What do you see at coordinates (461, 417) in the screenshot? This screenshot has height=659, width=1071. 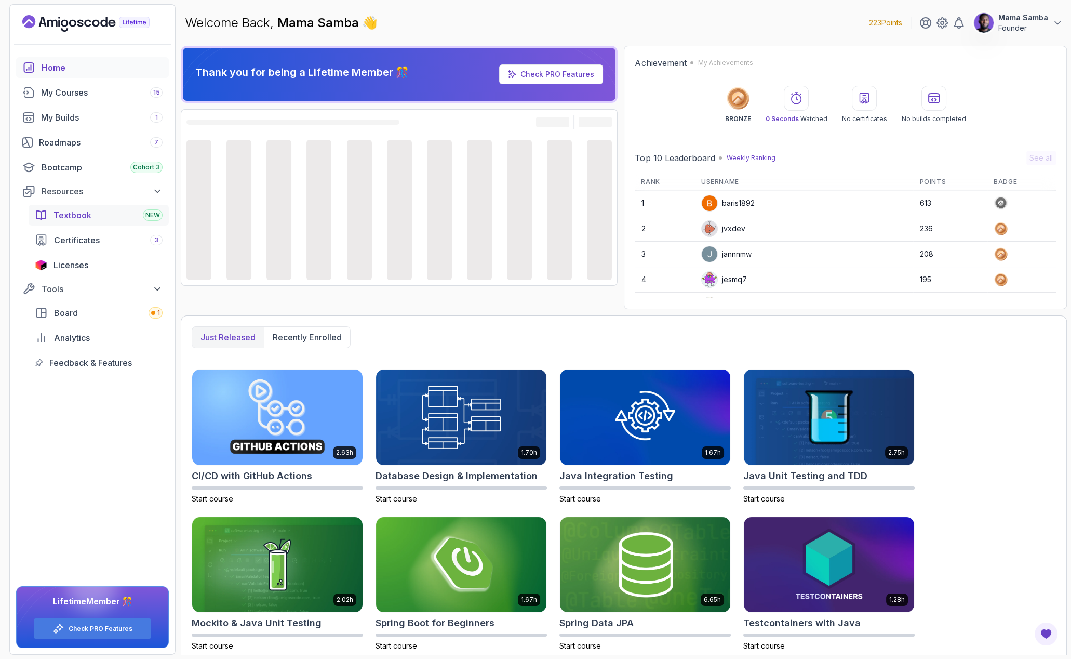 I see `img: Database Design & Implementation card` at bounding box center [461, 417].